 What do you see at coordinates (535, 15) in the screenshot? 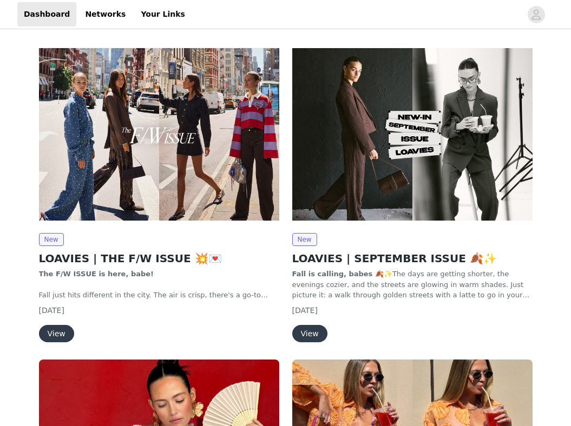
I see `div: avatar` at bounding box center [535, 15].